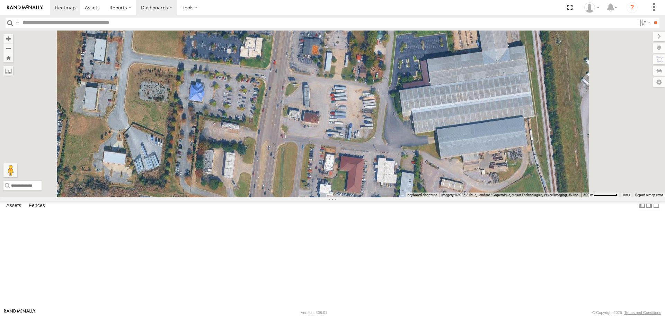 Image resolution: width=665 pixels, height=316 pixels. I want to click on span: Imagery ©2025 Airbus, Landsat / Copernicus, Maxar Technologies, Vexcel Imaging US, Inc., so click(510, 194).